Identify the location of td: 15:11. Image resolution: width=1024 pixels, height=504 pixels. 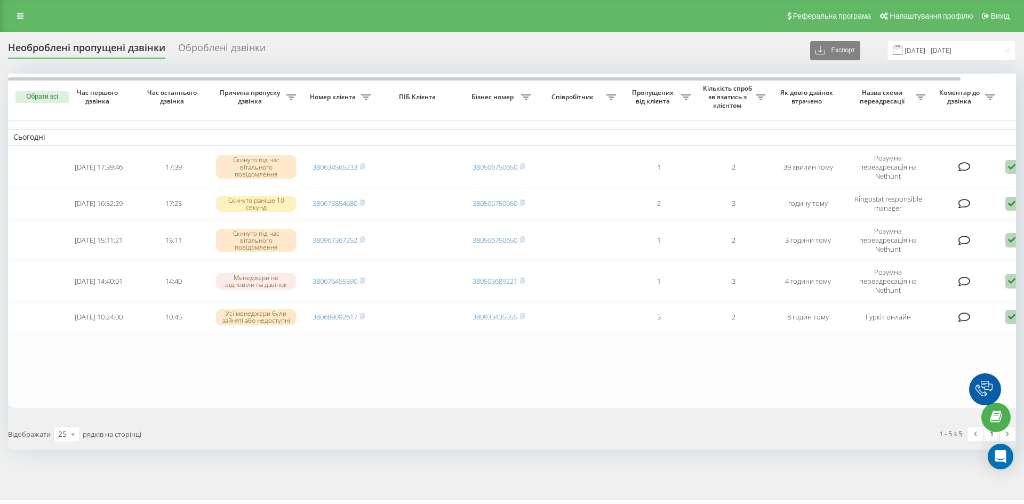
(173, 240).